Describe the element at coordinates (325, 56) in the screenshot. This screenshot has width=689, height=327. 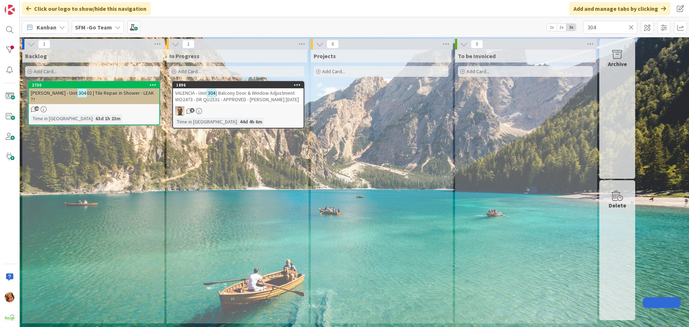
I see `span: Projects` at that location.